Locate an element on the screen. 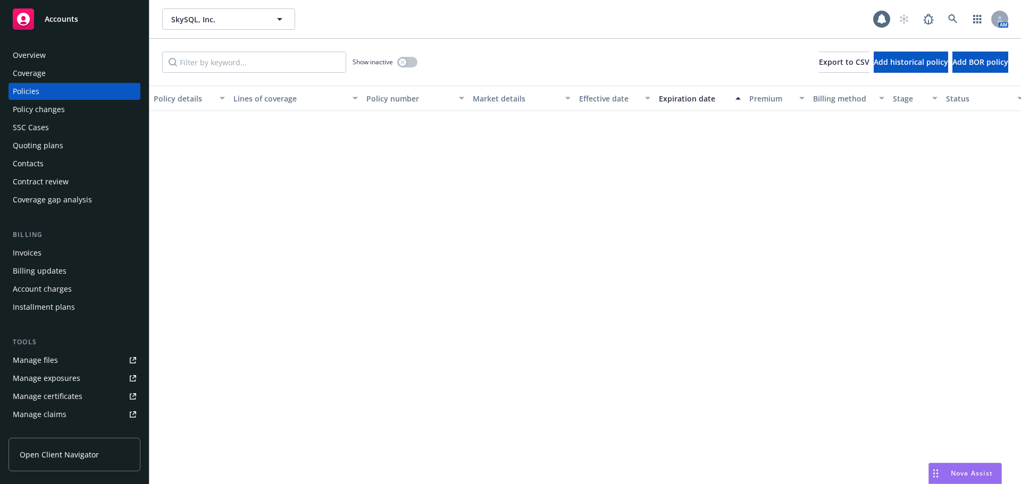 The image size is (1021, 484). div: Manage BORs is located at coordinates (38, 433).